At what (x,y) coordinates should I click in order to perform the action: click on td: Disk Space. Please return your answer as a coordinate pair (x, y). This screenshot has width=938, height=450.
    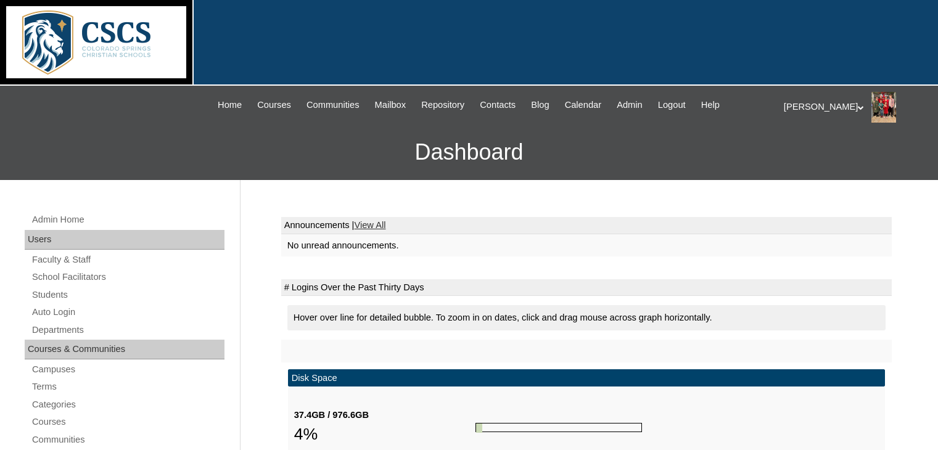
    Looking at the image, I should click on (587, 378).